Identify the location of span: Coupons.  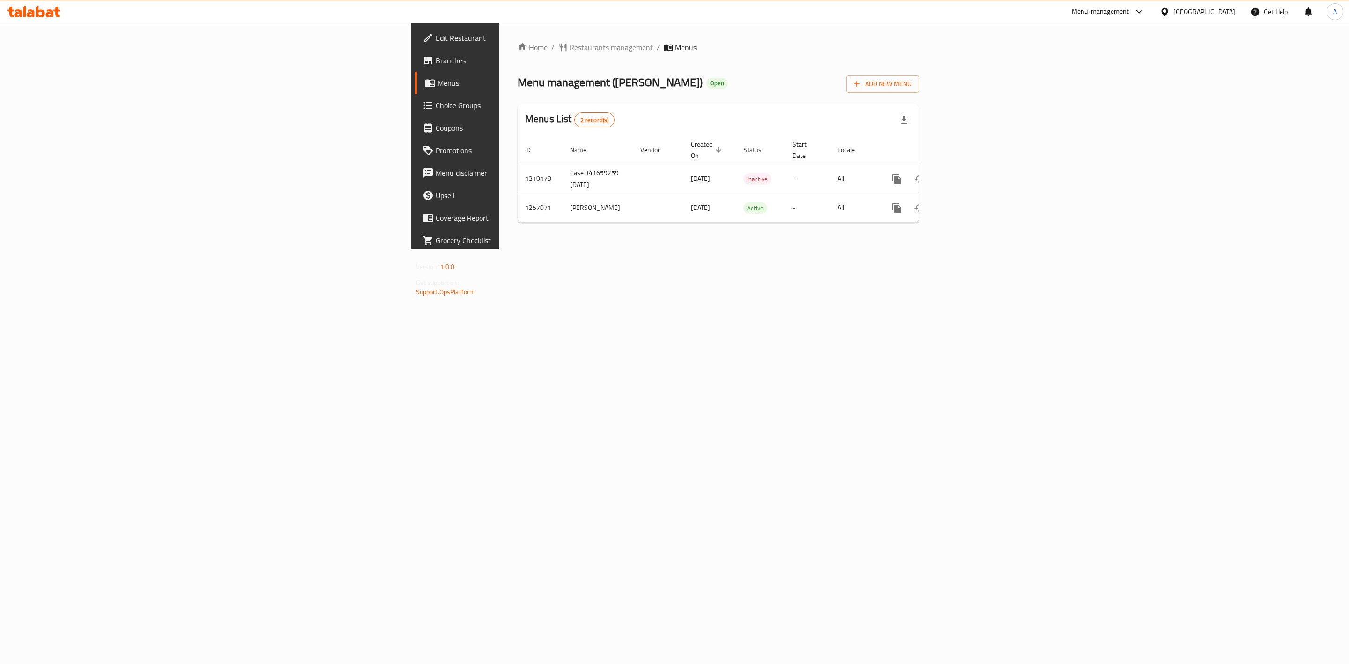
(532, 128).